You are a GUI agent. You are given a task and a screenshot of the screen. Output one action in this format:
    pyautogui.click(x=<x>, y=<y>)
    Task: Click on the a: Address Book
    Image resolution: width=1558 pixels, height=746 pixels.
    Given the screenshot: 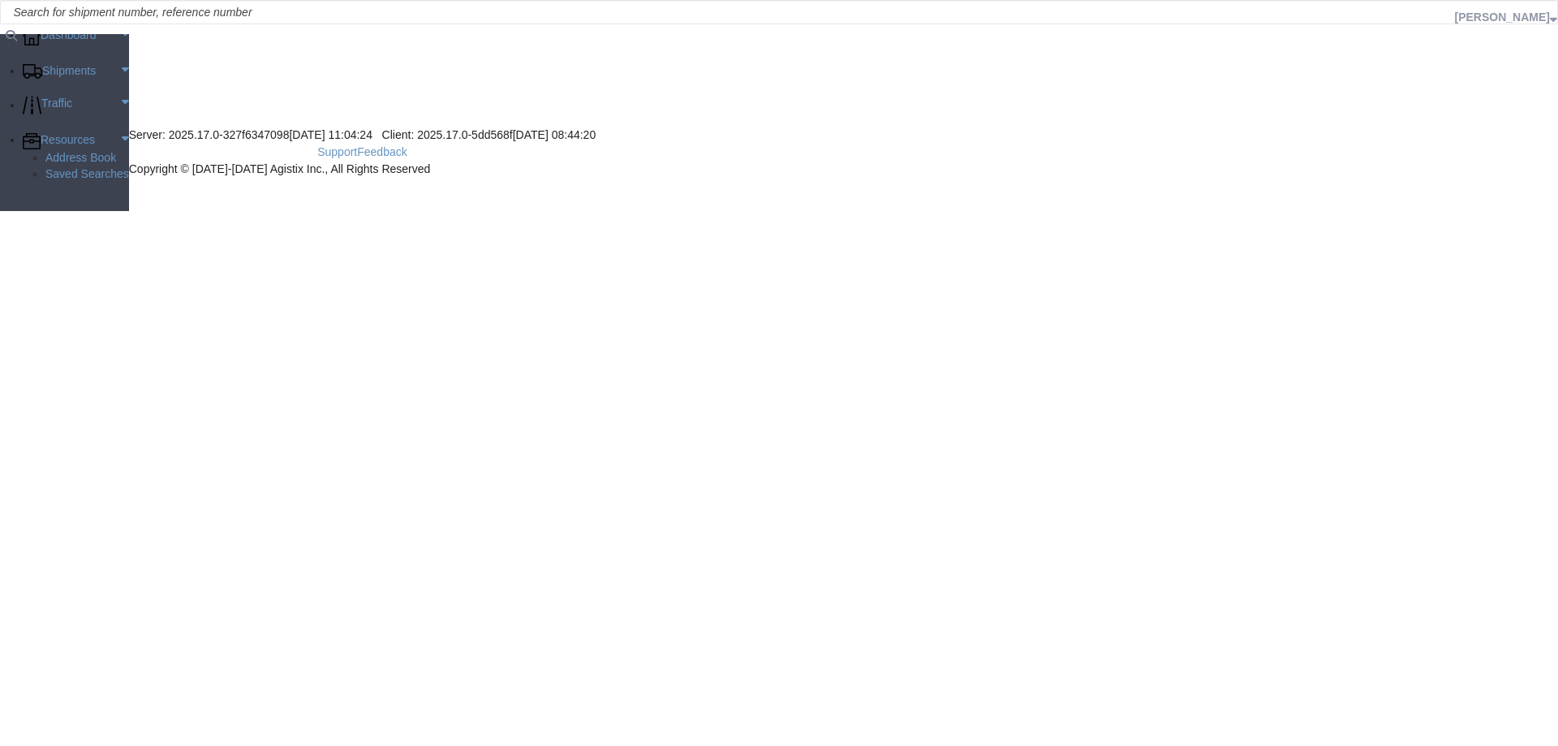 What is the action you would take?
    pyautogui.click(x=87, y=158)
    